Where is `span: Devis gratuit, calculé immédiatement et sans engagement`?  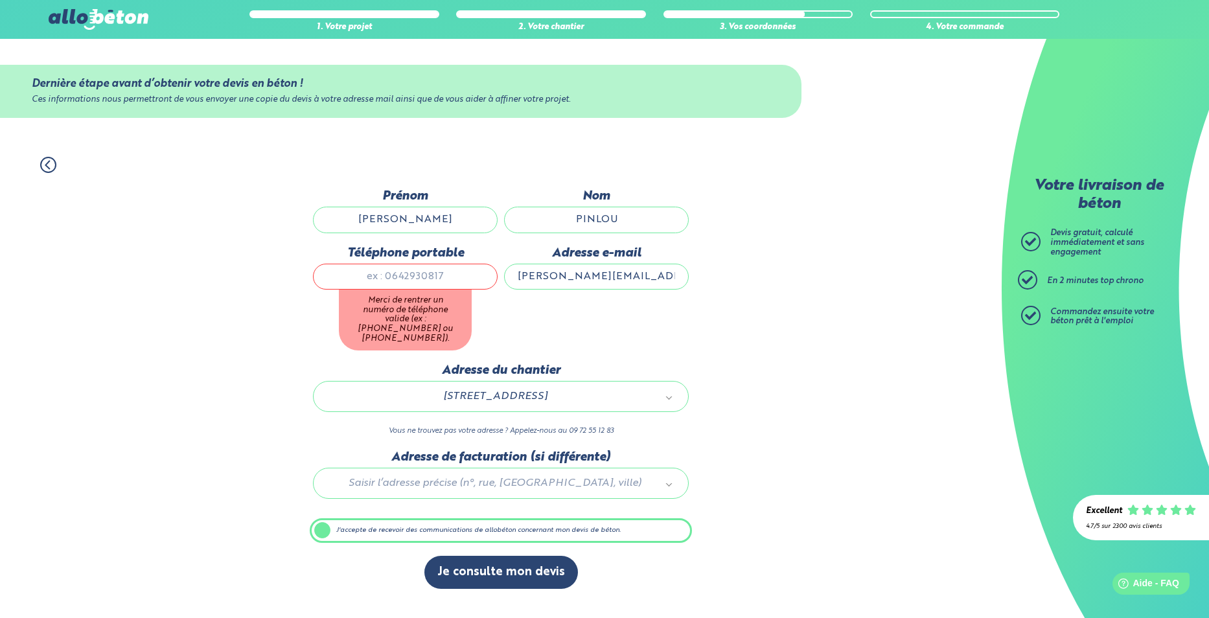 span: Devis gratuit, calculé immédiatement et sans engagement is located at coordinates (1097, 242).